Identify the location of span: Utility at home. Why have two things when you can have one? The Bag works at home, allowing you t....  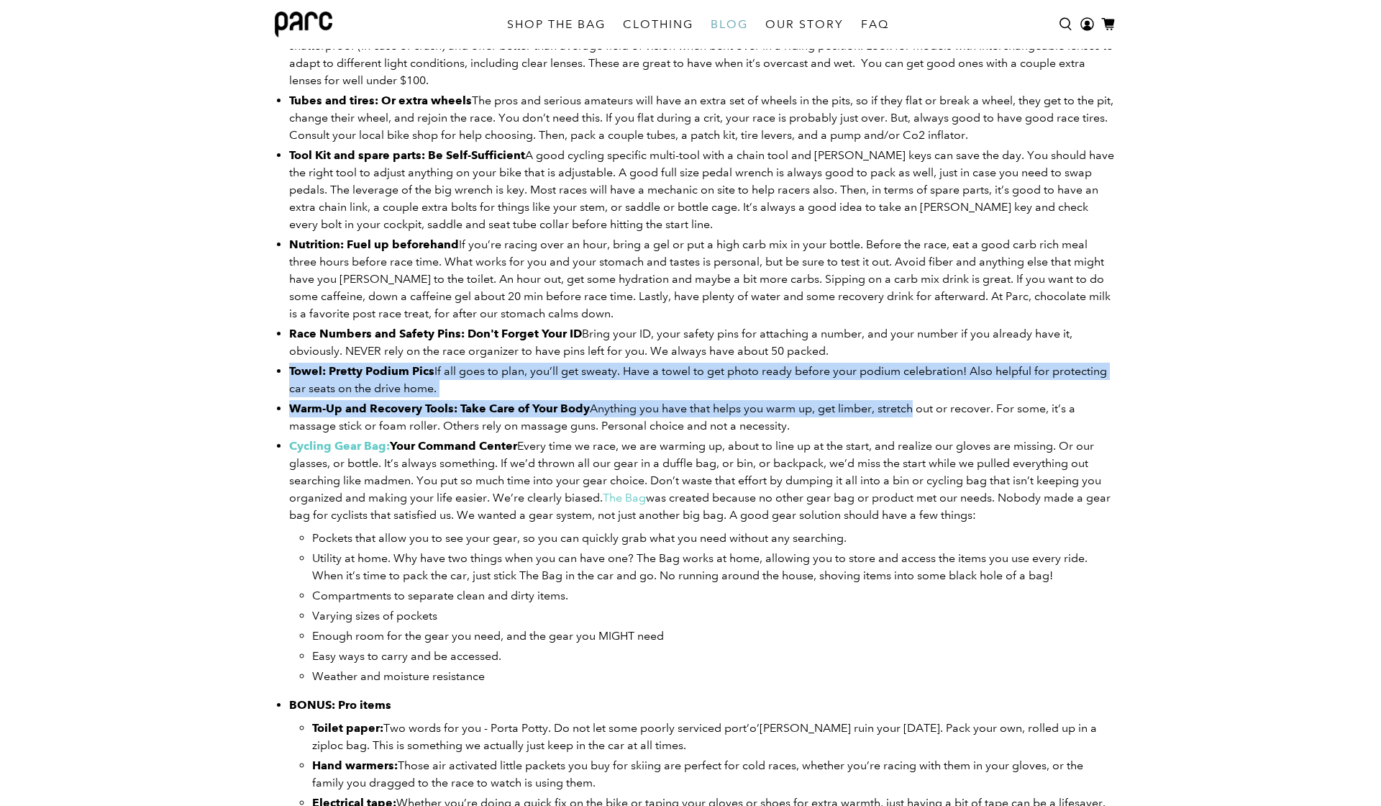
(700, 566).